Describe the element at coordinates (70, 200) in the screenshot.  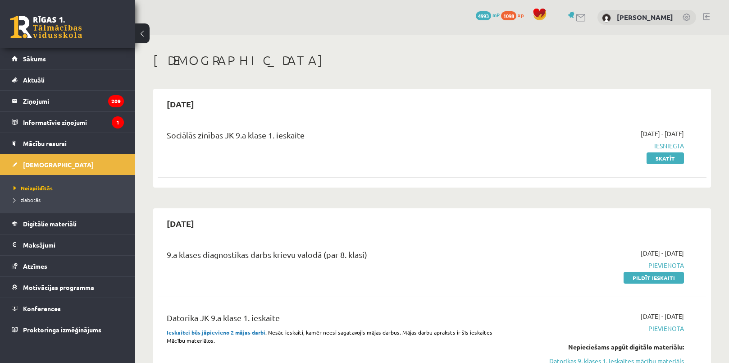
I see `a: Izlabotās` at that location.